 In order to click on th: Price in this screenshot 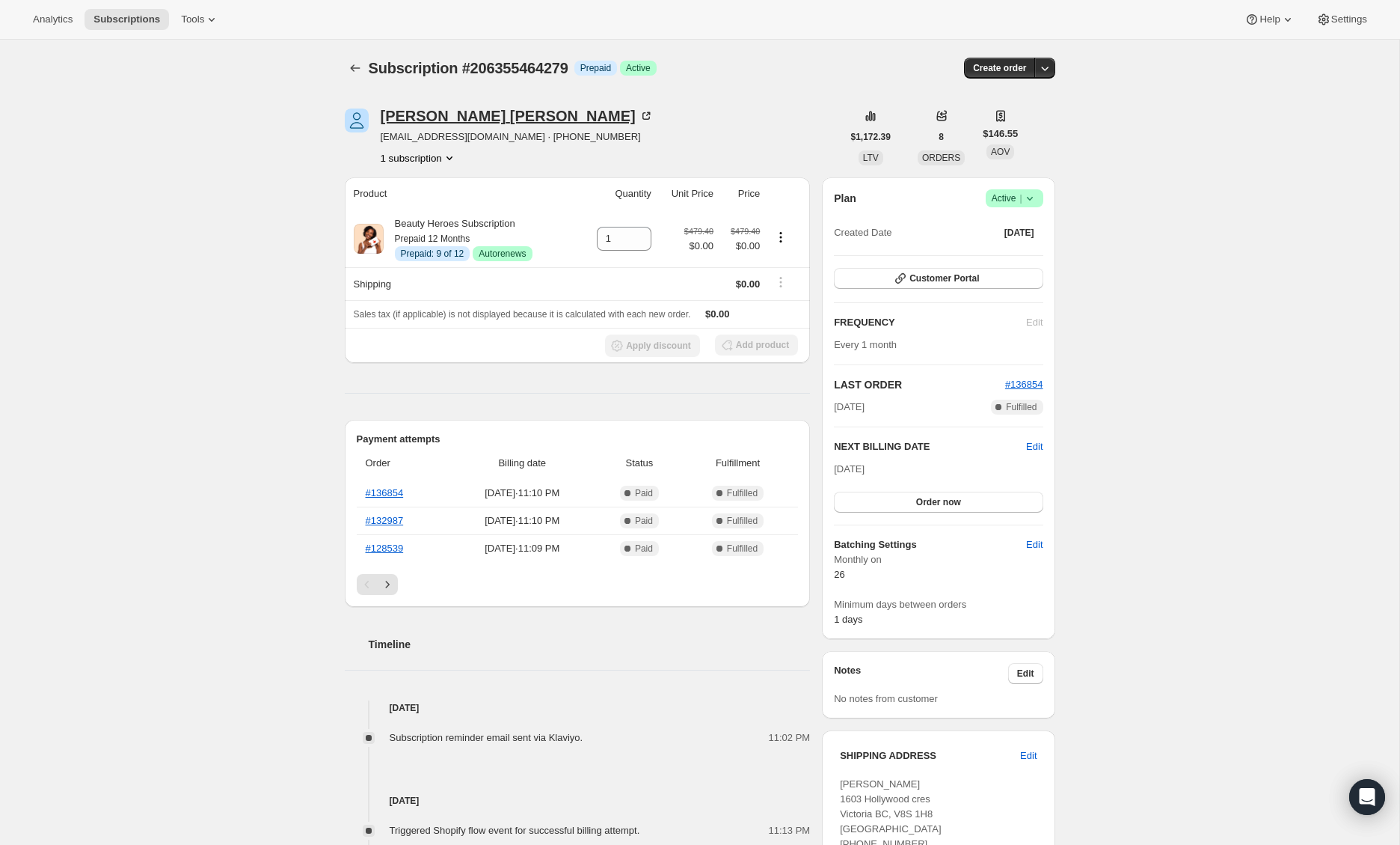, I will do `click(741, 194)`.